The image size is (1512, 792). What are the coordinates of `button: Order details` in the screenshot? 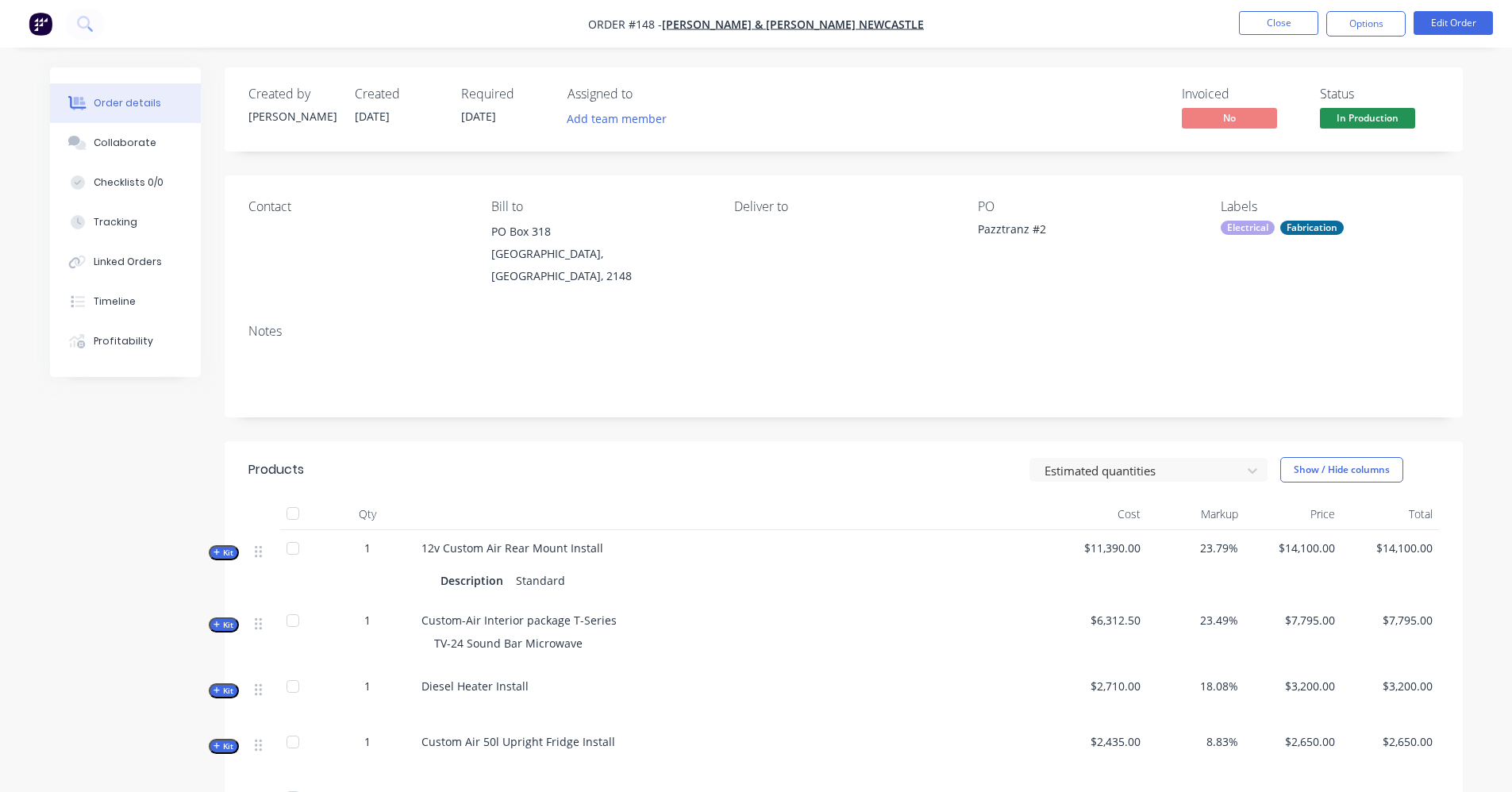 It's located at (125, 103).